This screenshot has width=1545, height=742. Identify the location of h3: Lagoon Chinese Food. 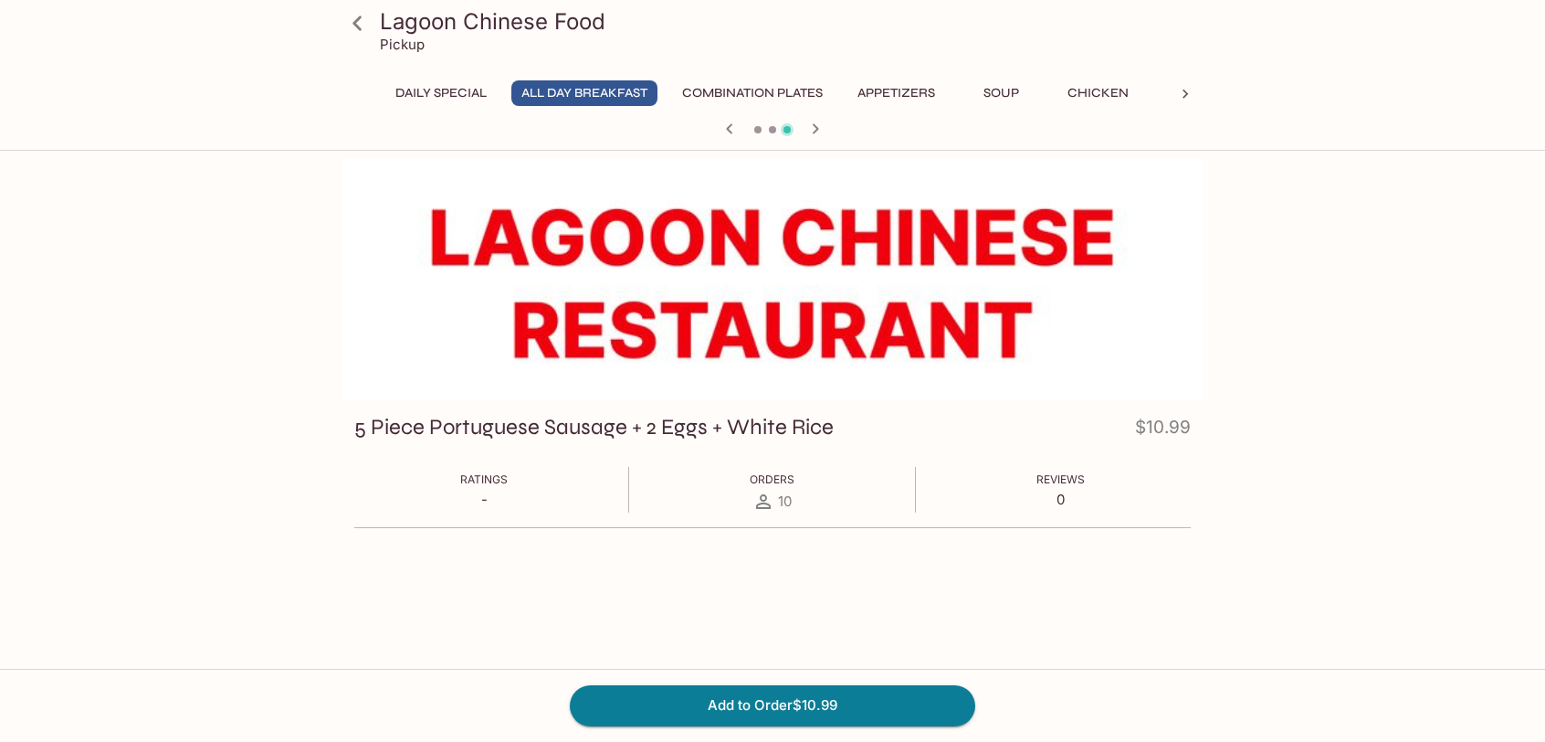
(788, 21).